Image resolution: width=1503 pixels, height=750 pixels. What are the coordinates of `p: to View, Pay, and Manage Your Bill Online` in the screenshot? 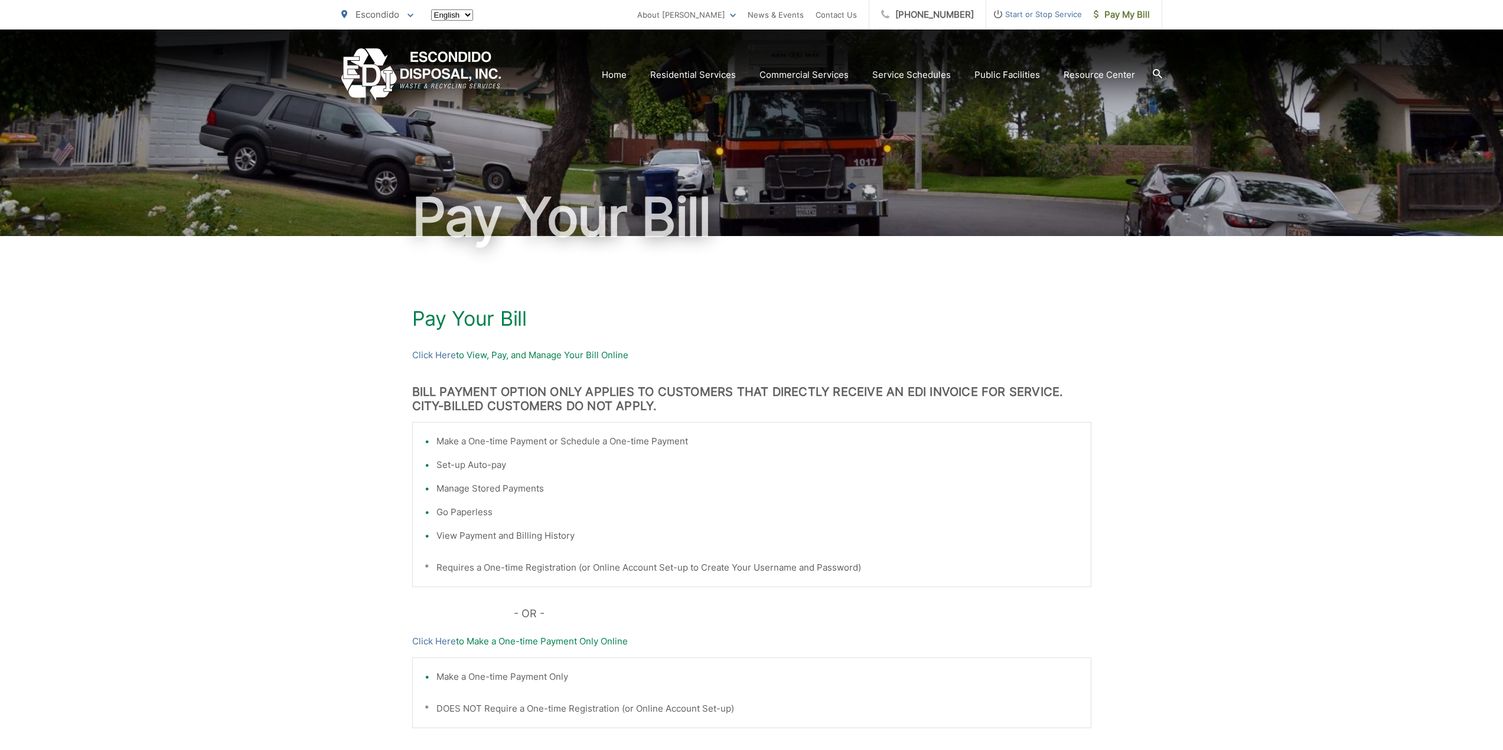 It's located at (752, 355).